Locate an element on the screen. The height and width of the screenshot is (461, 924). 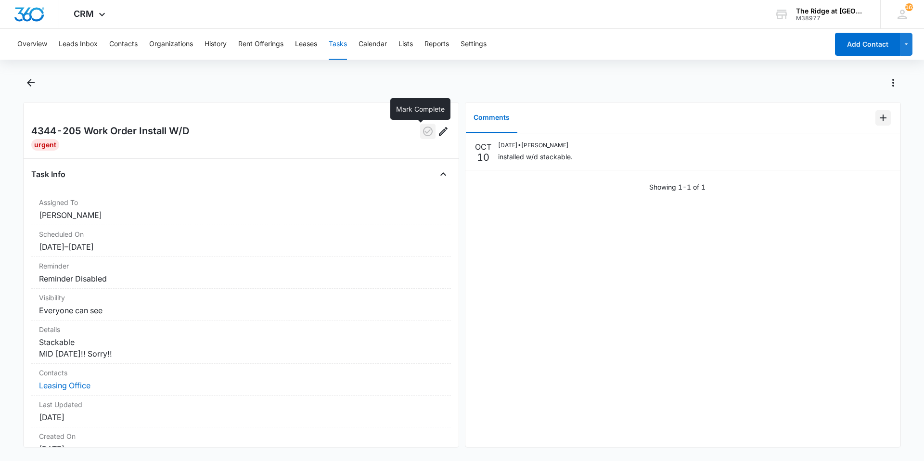
button: Add Contact is located at coordinates (867, 44).